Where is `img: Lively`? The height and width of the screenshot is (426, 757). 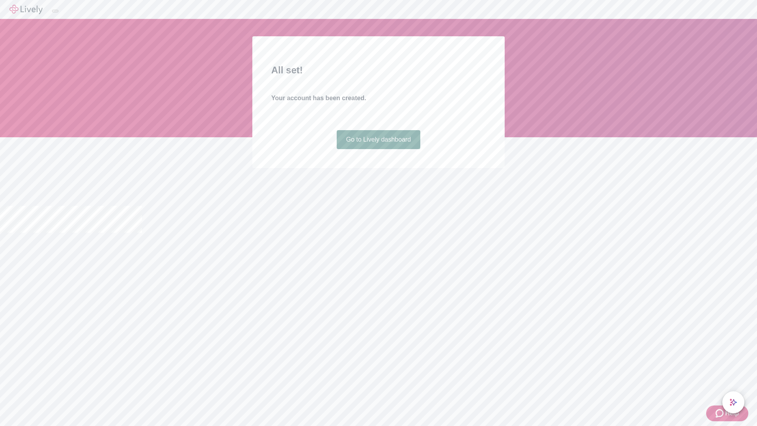 img: Lively is located at coordinates (26, 9).